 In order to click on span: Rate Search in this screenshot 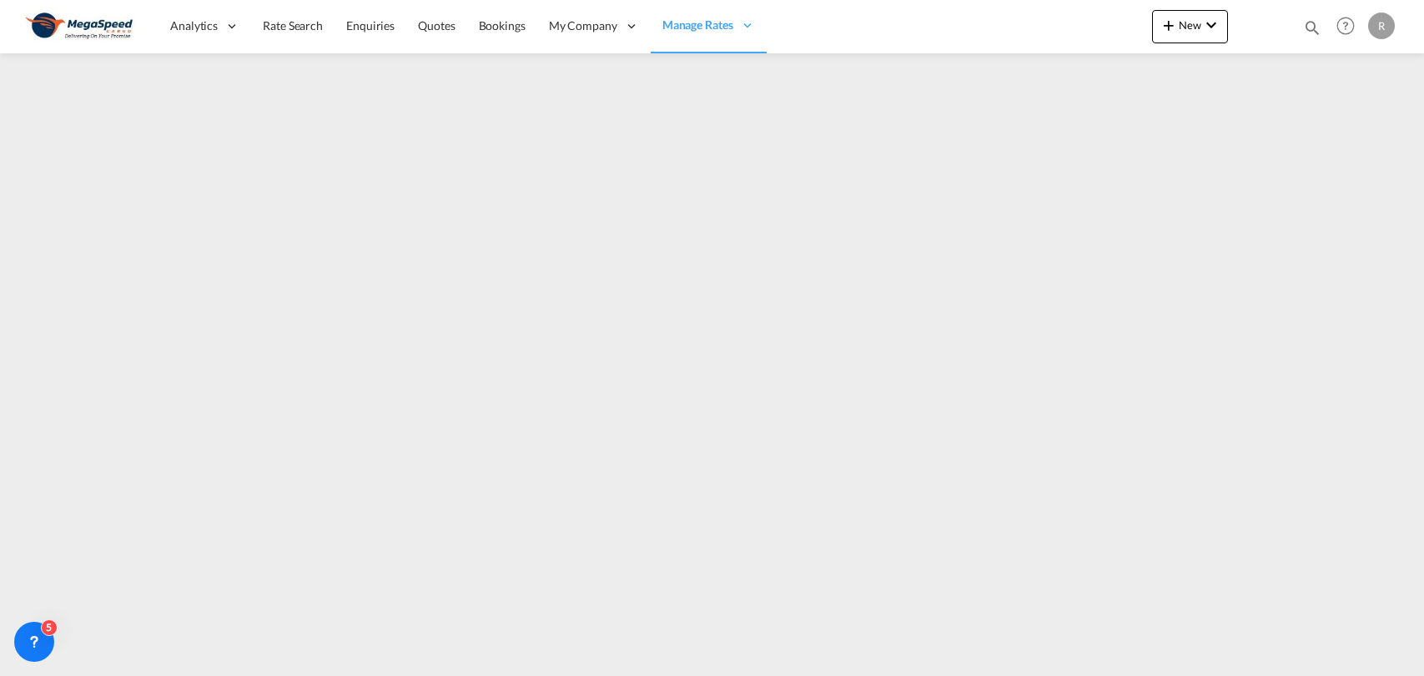, I will do `click(293, 25)`.